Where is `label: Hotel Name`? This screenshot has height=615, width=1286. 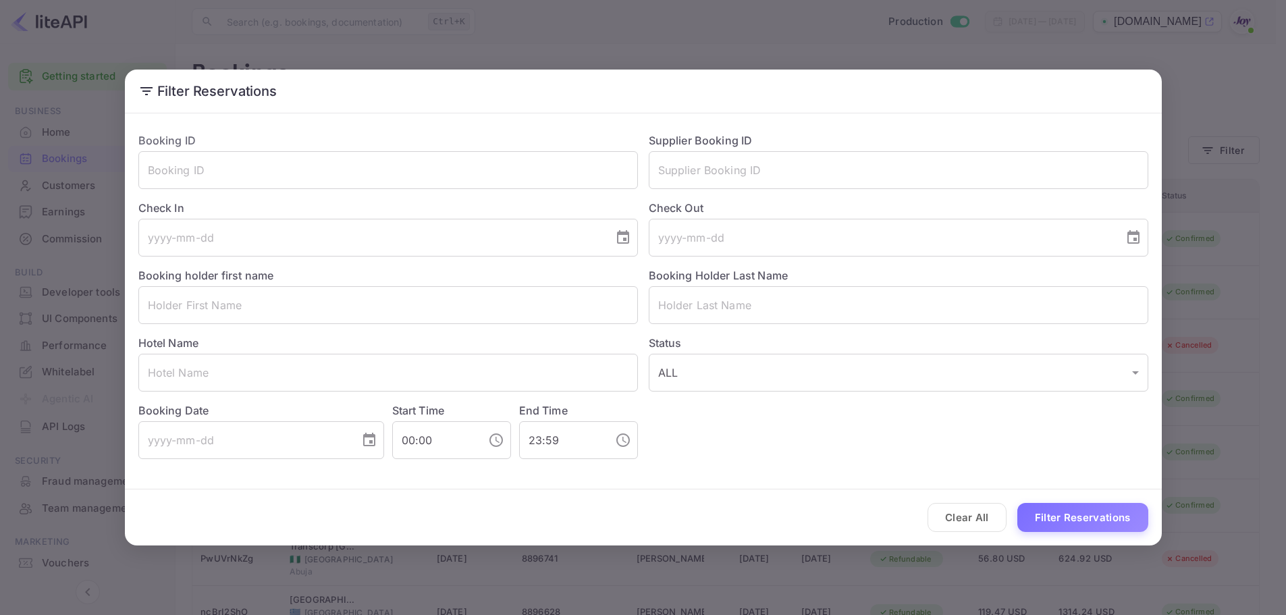 label: Hotel Name is located at coordinates (169, 343).